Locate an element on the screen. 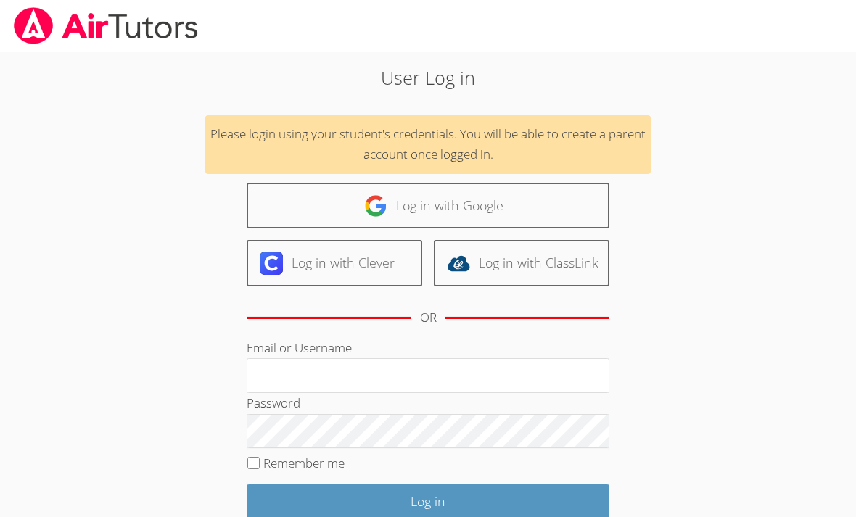 The height and width of the screenshot is (517, 856). a: Log in with ClassLink is located at coordinates (521, 262).